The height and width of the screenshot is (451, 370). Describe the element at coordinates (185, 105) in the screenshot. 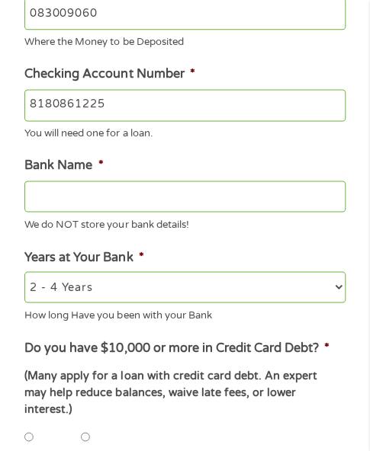

I see `input: 345634636` at that location.